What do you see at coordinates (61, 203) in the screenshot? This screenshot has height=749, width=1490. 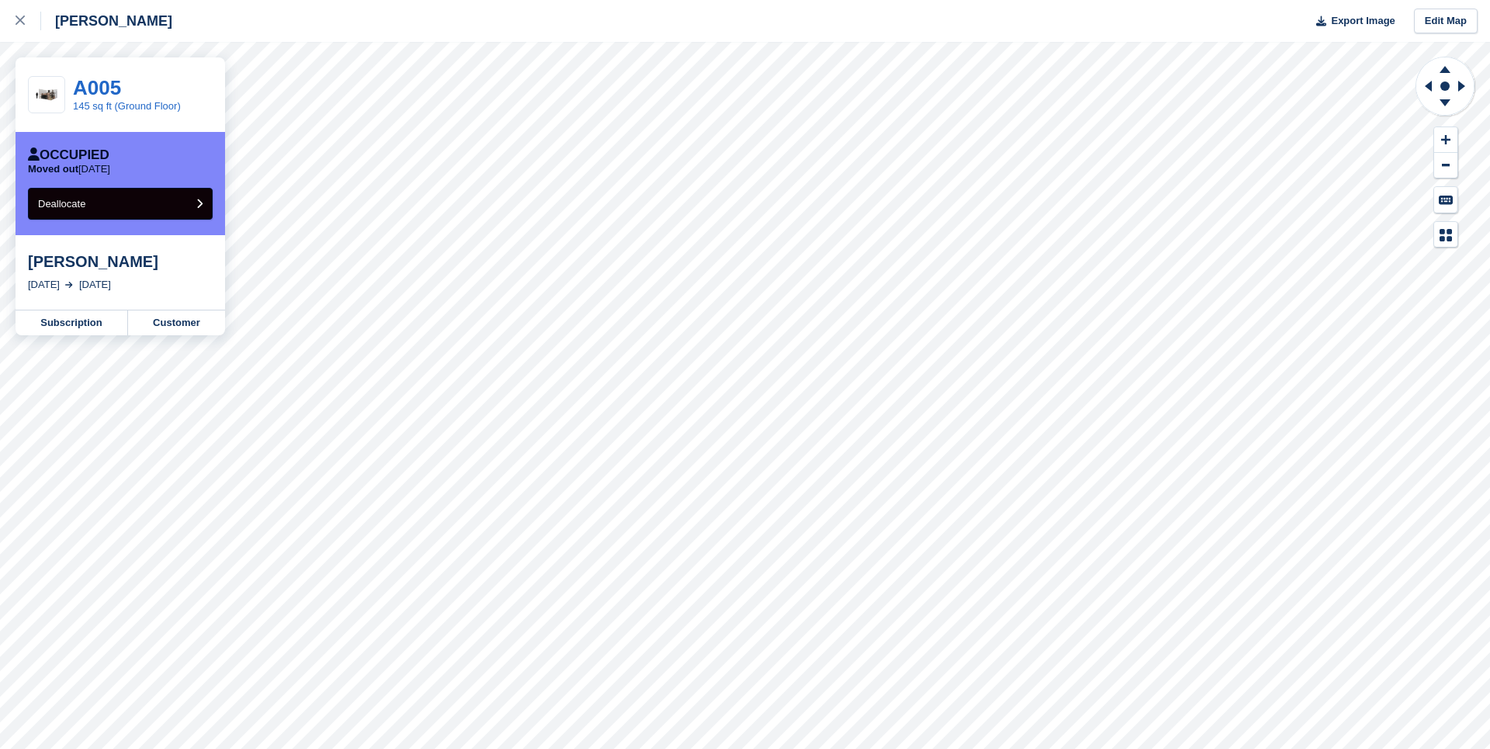 I see `span: Deallocate` at bounding box center [61, 203].